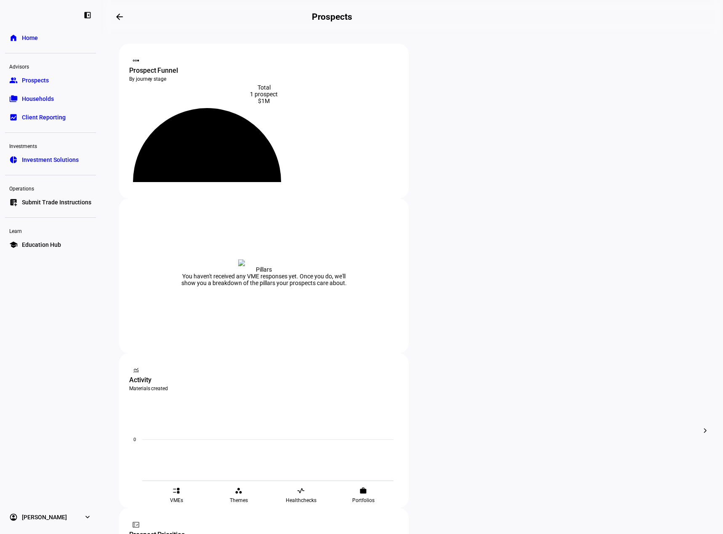 The width and height of the screenshot is (723, 534). I want to click on eth-mat-symbol: left_panel_close, so click(88, 15).